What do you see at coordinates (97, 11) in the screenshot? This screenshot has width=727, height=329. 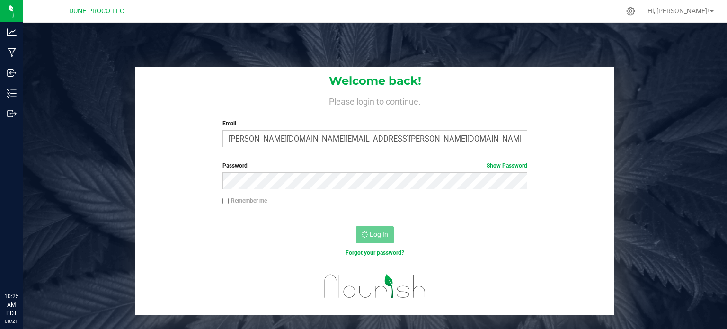 I see `span: DUNE PROCO LLC` at bounding box center [97, 11].